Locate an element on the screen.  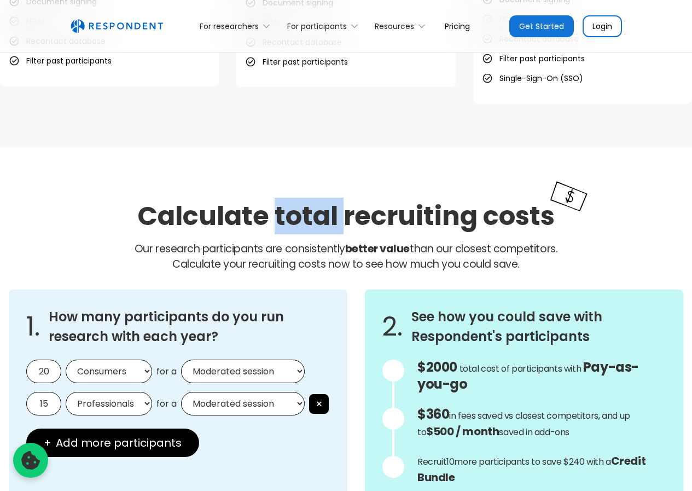
p: Recruit more participants to save $240 with a is located at coordinates (542, 470).